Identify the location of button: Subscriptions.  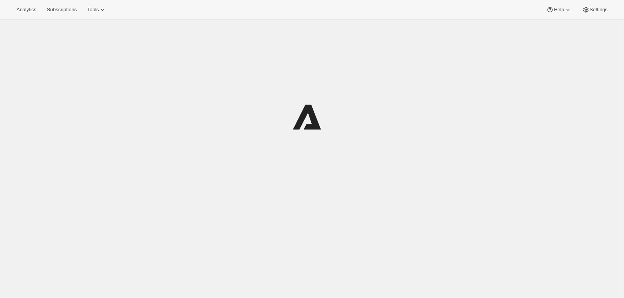
(62, 10).